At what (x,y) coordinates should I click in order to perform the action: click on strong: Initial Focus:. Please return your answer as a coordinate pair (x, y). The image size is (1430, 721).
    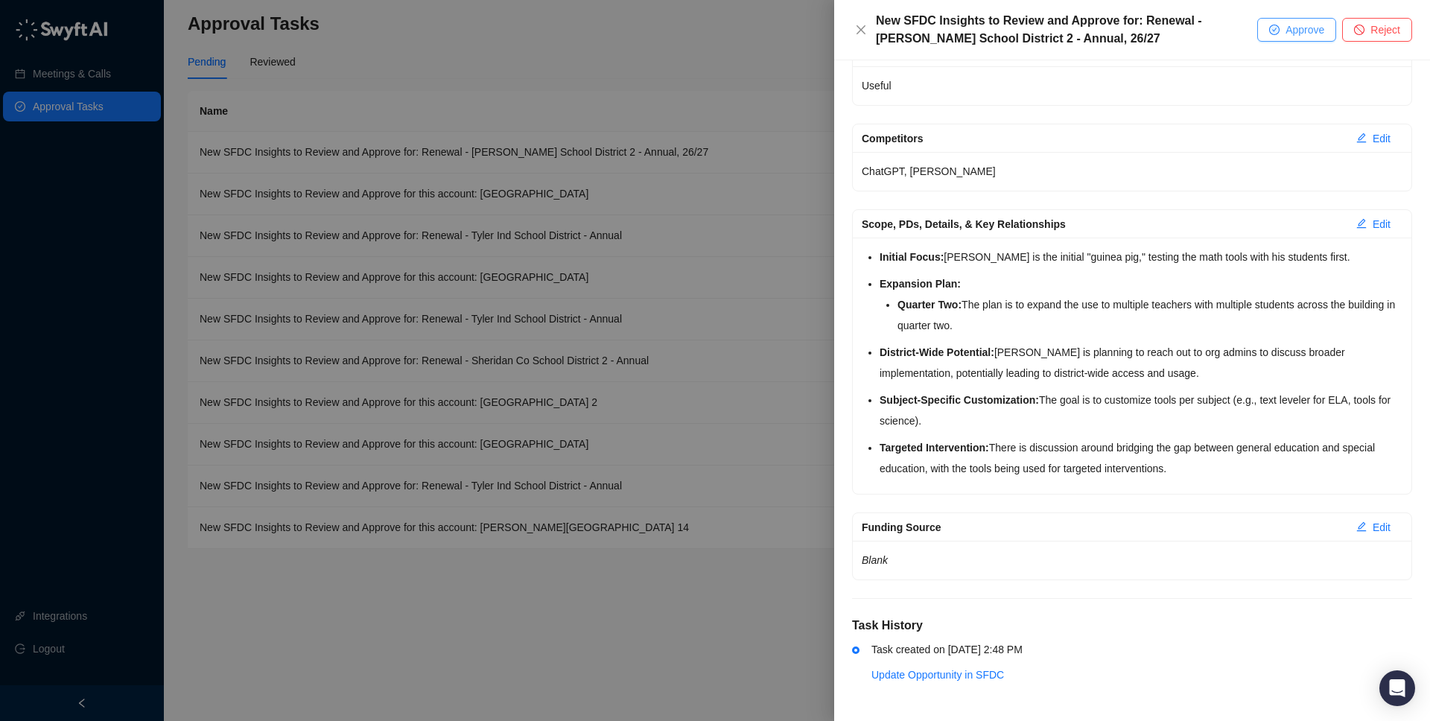
    Looking at the image, I should click on (911, 257).